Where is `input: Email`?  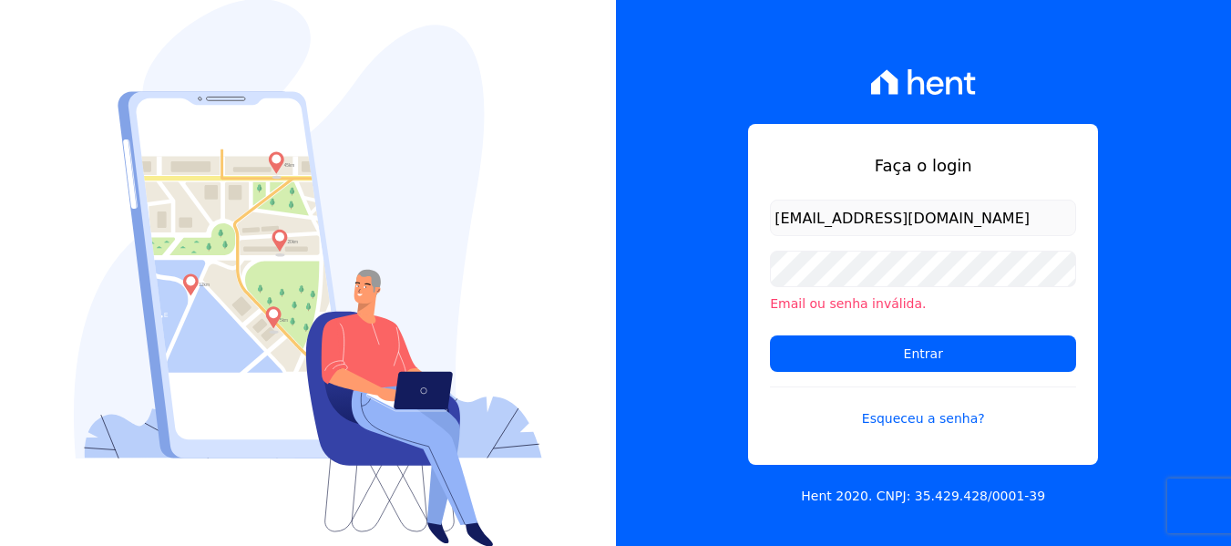
input: Email is located at coordinates (923, 218).